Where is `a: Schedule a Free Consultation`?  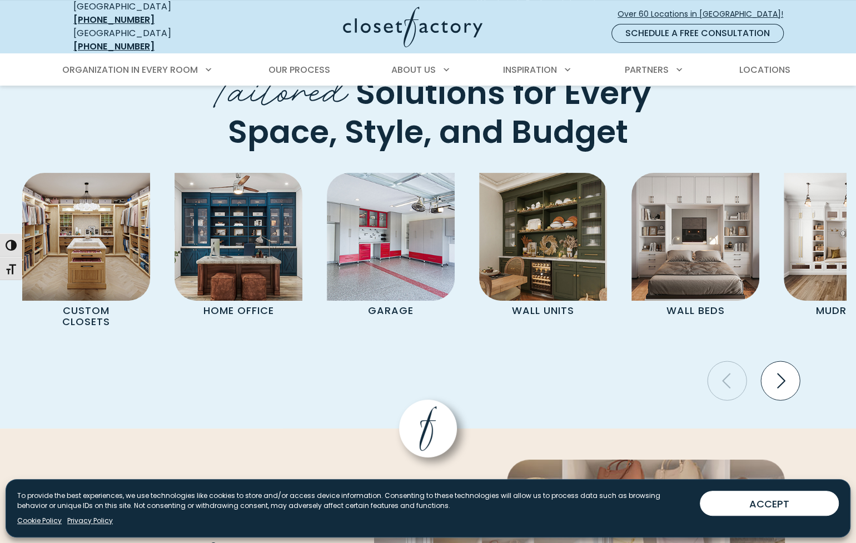 a: Schedule a Free Consultation is located at coordinates (697, 33).